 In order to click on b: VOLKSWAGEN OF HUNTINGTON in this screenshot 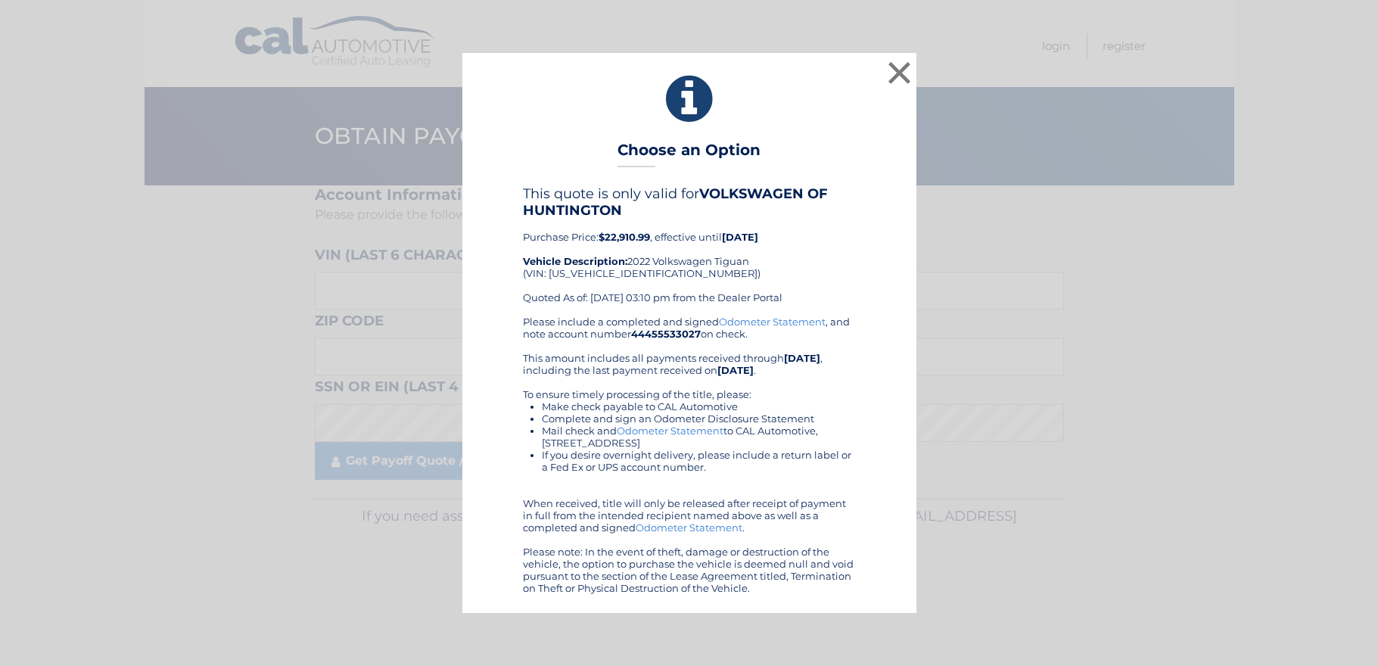, I will do `click(675, 202)`.